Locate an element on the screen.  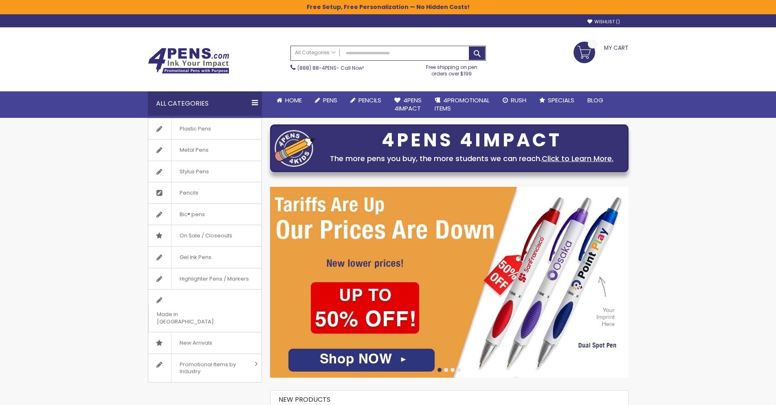
span: Specials is located at coordinates (561, 100).